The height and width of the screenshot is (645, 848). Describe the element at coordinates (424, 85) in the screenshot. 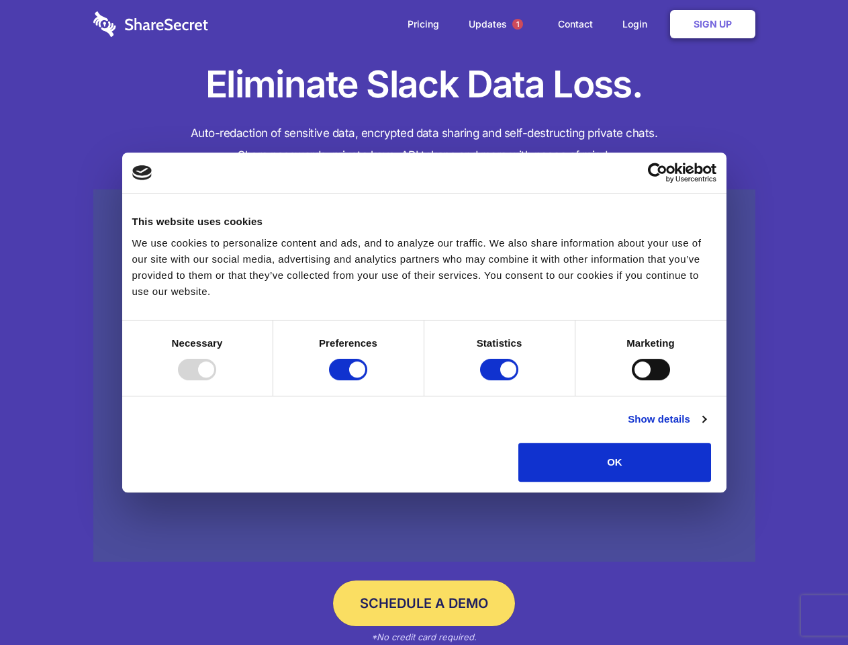

I see `h1: Eliminate Slack Data Loss.` at that location.